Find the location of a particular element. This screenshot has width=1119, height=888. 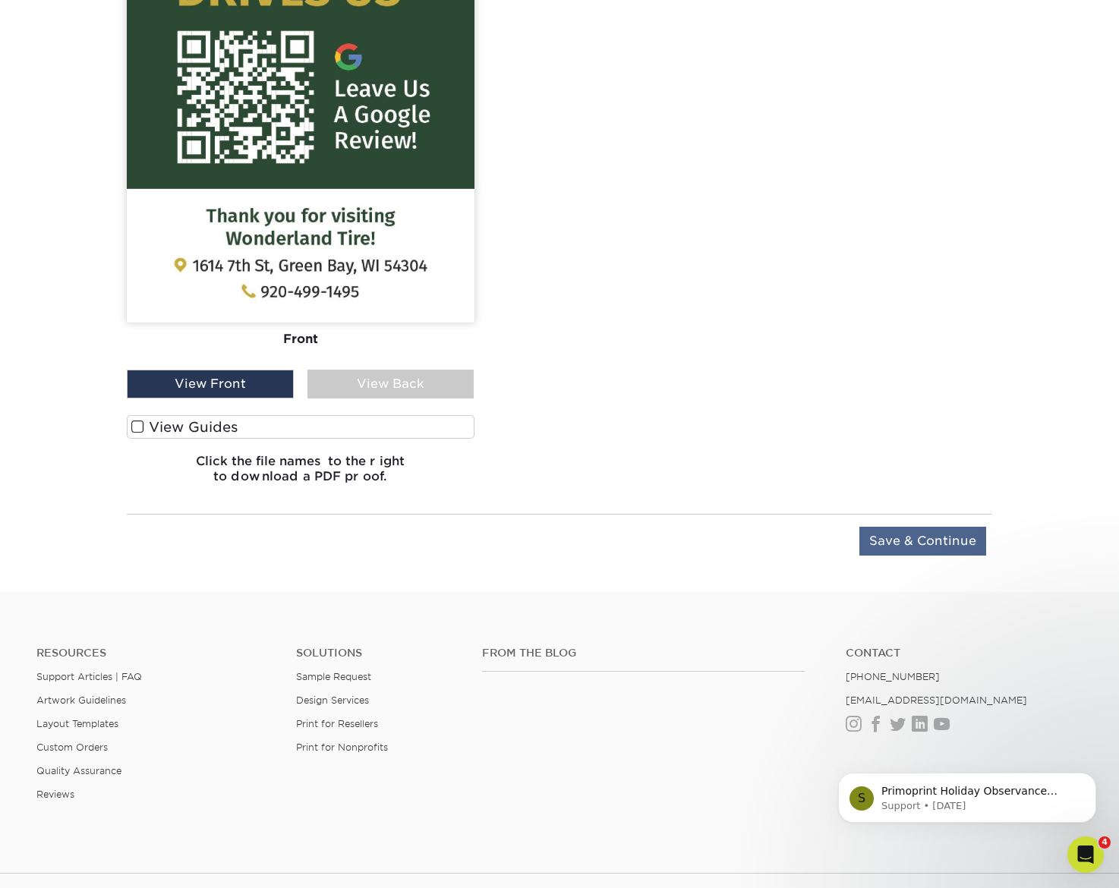

h4: Contact is located at coordinates (964, 653).